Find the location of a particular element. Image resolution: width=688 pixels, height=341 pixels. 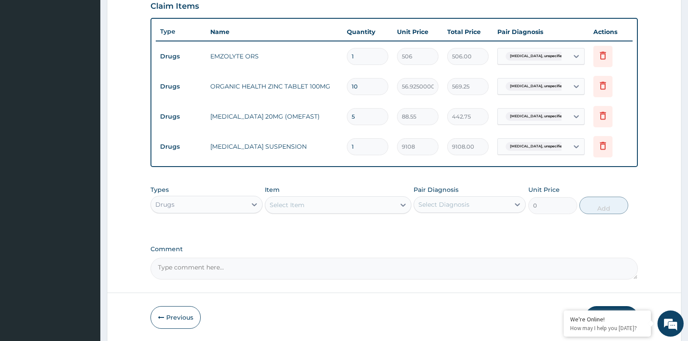

th: Pair Diagnosis is located at coordinates (541, 32).